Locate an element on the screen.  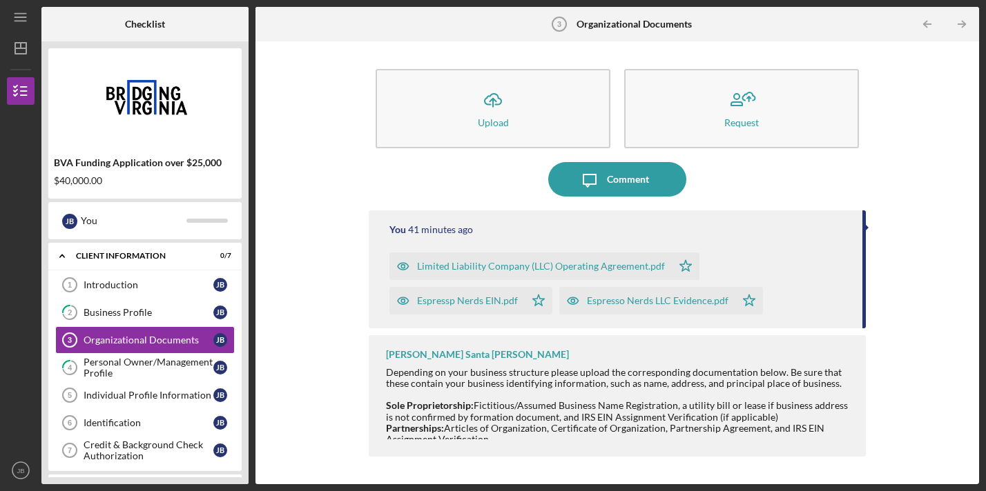
button: Comment is located at coordinates (617, 179).